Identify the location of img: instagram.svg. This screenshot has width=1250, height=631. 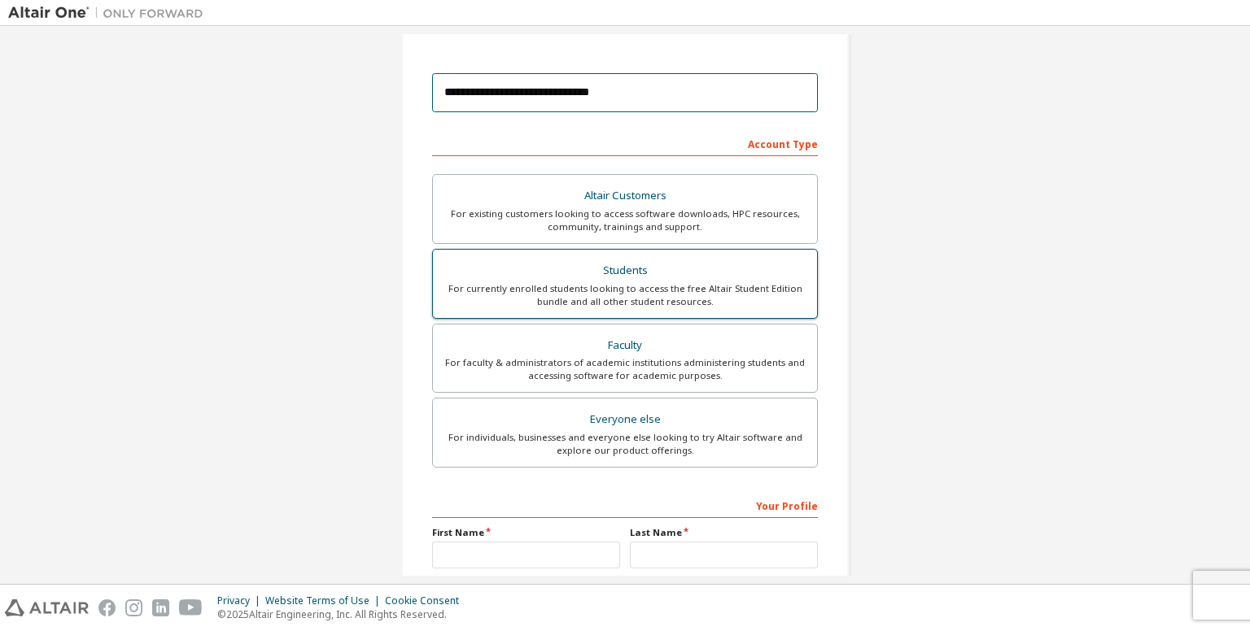
(133, 608).